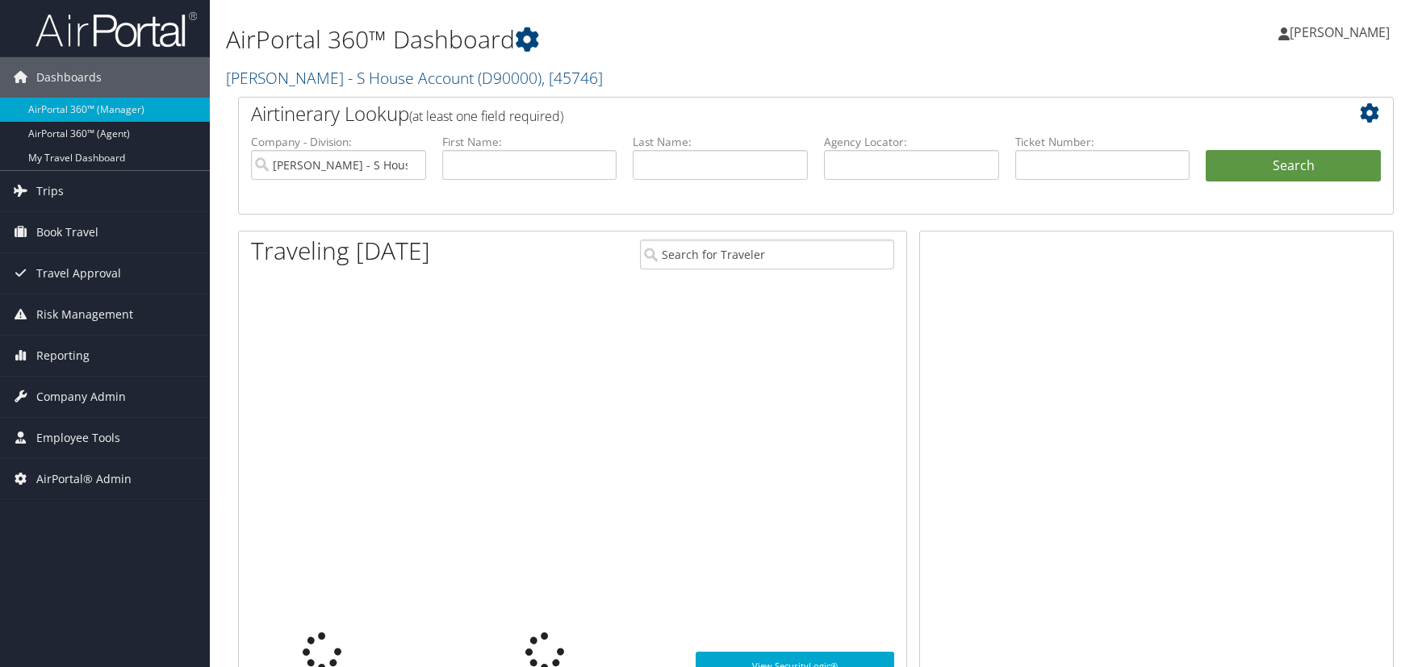  Describe the element at coordinates (338, 142) in the screenshot. I see `label: Company - Division:` at that location.